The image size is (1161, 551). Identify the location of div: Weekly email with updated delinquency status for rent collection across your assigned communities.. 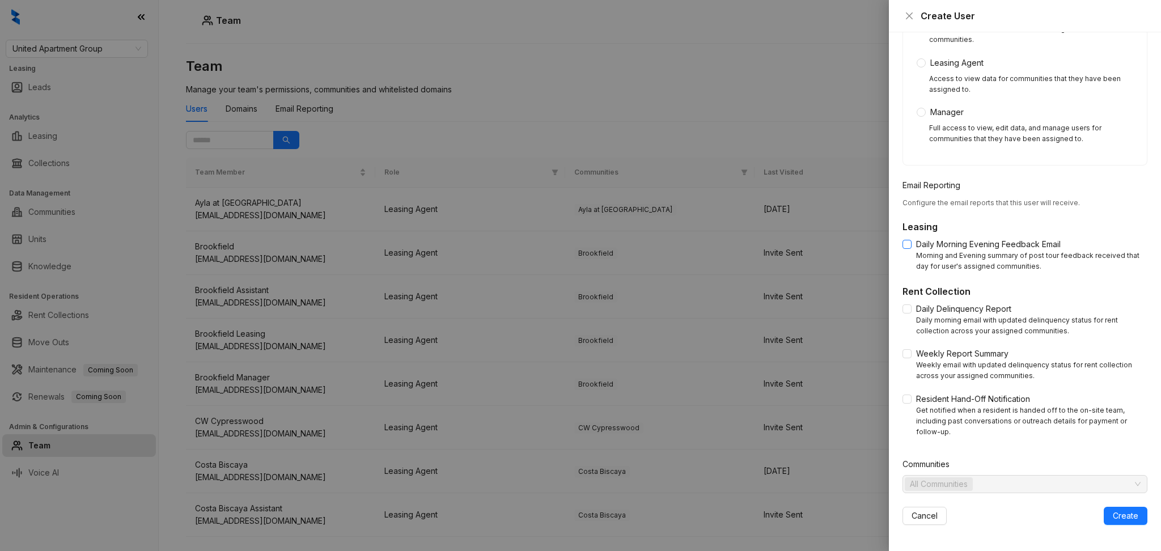
(1032, 371).